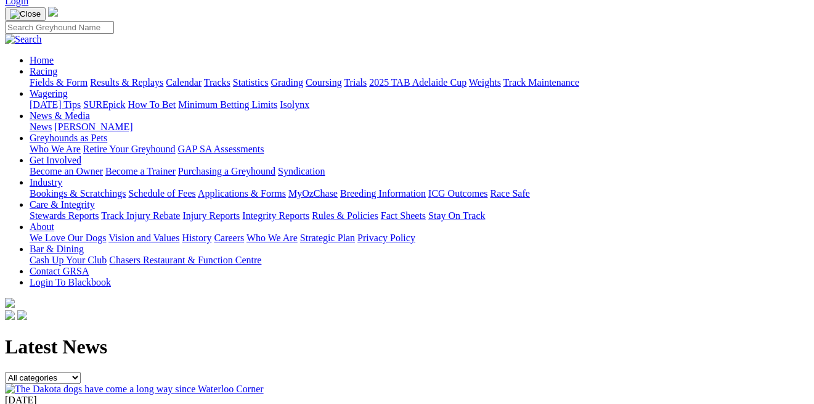 The height and width of the screenshot is (404, 814). I want to click on a: Become a Trainer, so click(140, 171).